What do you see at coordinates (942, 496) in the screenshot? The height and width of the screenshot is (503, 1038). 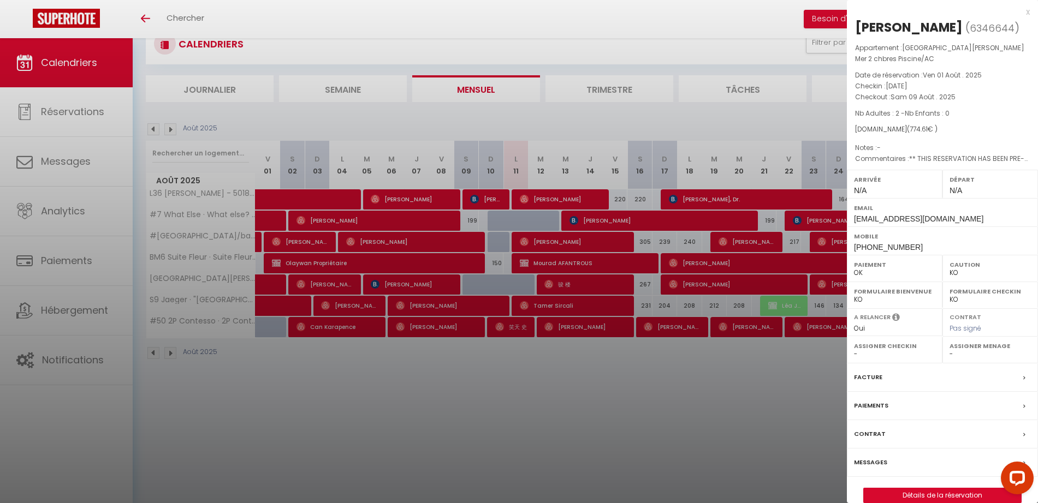 I see `button: Détails de la réservation` at bounding box center [942, 496].